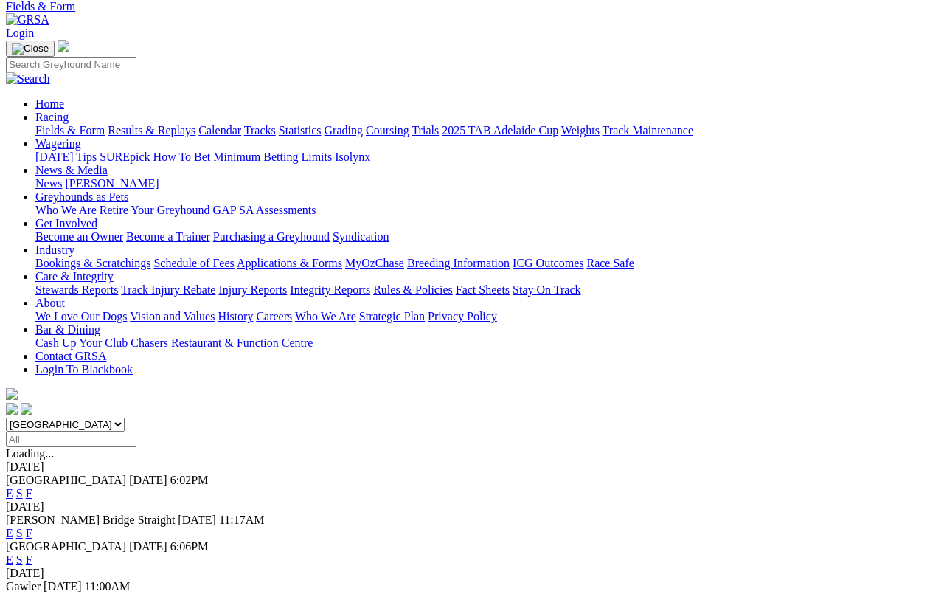  What do you see at coordinates (487, 237) in the screenshot?
I see `div: Get Involved` at bounding box center [487, 237].